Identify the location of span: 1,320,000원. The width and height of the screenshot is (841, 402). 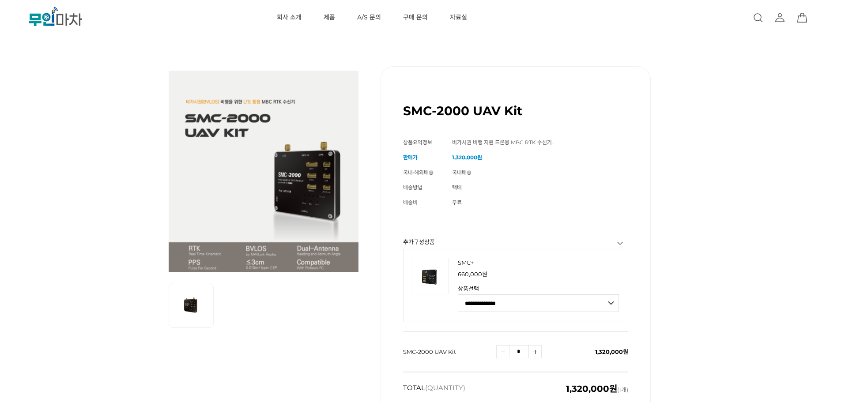
(611, 352).